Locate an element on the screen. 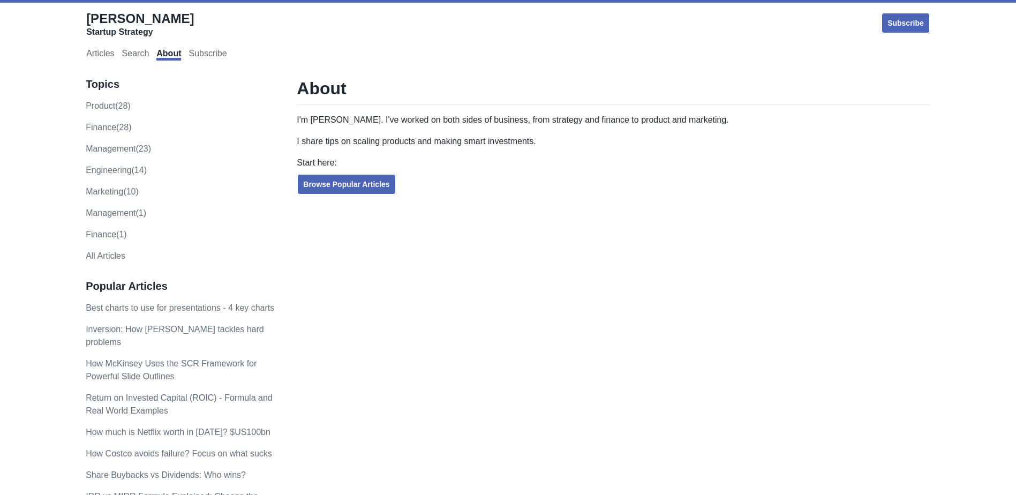 Image resolution: width=1016 pixels, height=495 pixels. a: management(23) is located at coordinates (118, 148).